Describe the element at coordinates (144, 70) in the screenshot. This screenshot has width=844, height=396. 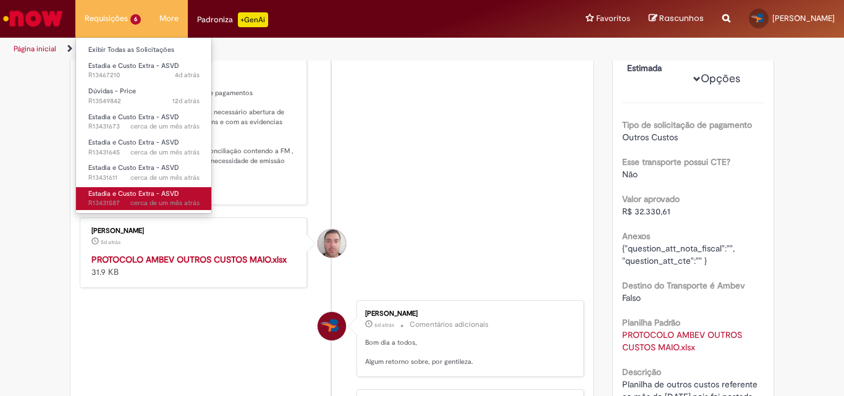
I see `a: Aberto R13467210 : Estadia e Custo Extra - ASVD` at that location.